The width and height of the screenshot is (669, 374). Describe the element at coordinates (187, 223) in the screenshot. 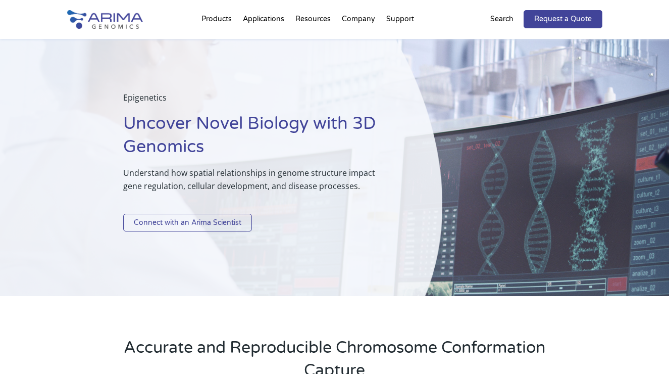

I see `a: Connect with an Arima Scientist` at that location.